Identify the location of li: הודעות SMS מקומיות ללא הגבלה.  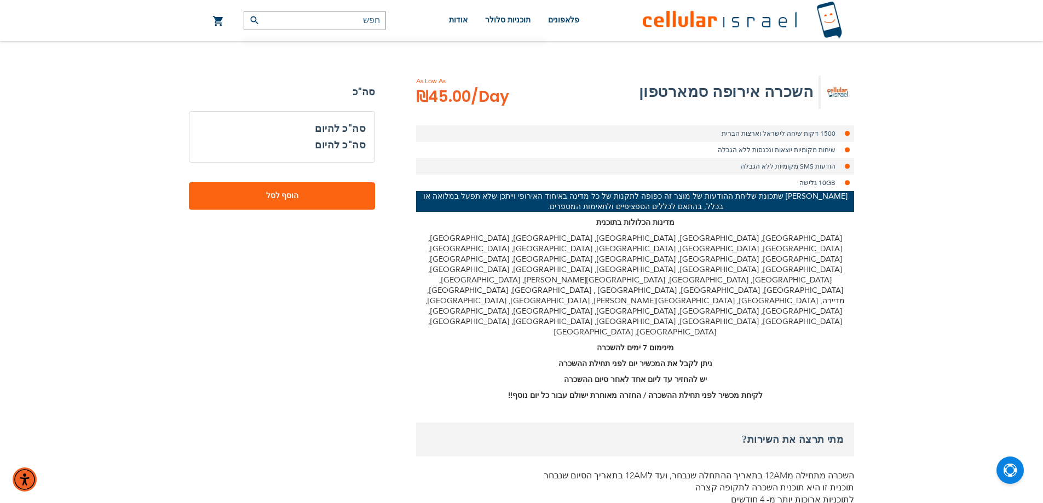
(635, 166).